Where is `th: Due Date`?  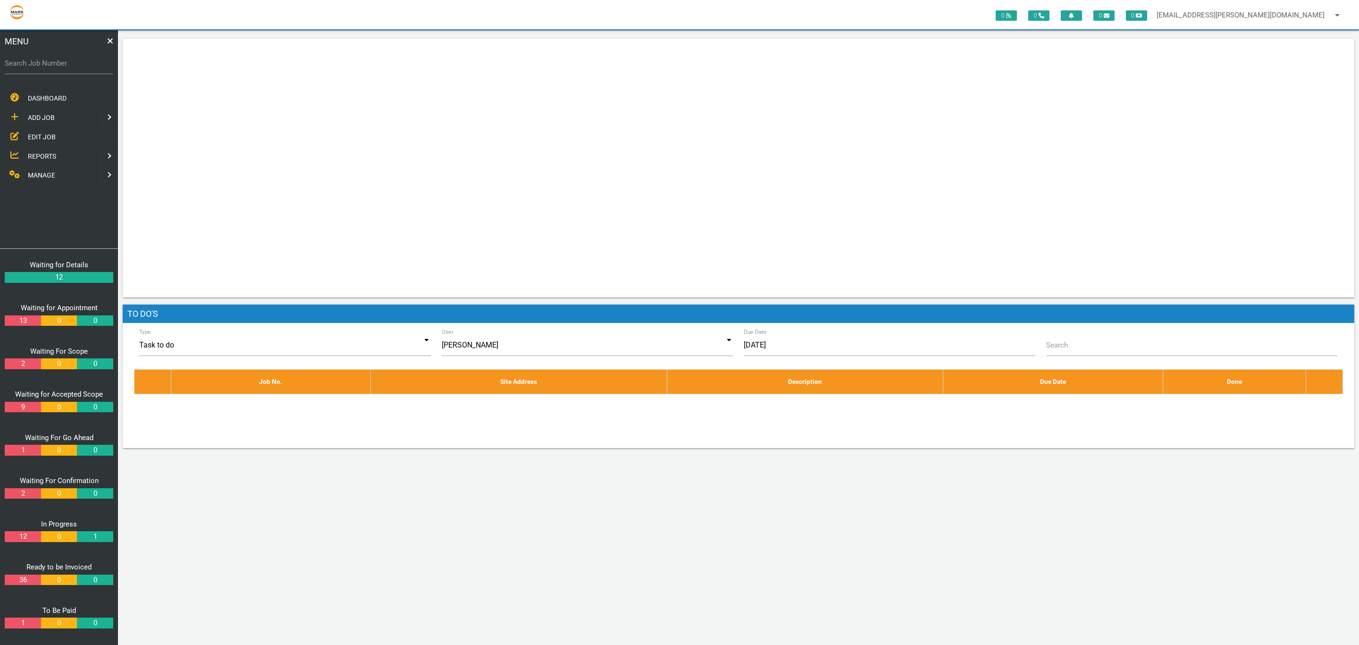 th: Due Date is located at coordinates (1053, 381).